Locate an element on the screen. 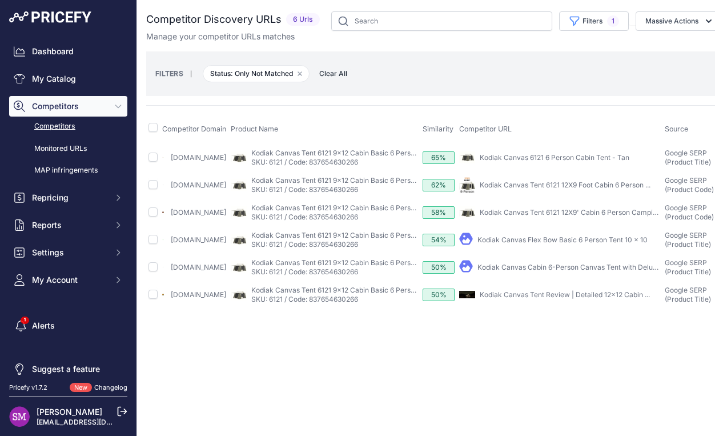 This screenshot has height=436, width=715. span: Competitor Domain is located at coordinates (194, 128).